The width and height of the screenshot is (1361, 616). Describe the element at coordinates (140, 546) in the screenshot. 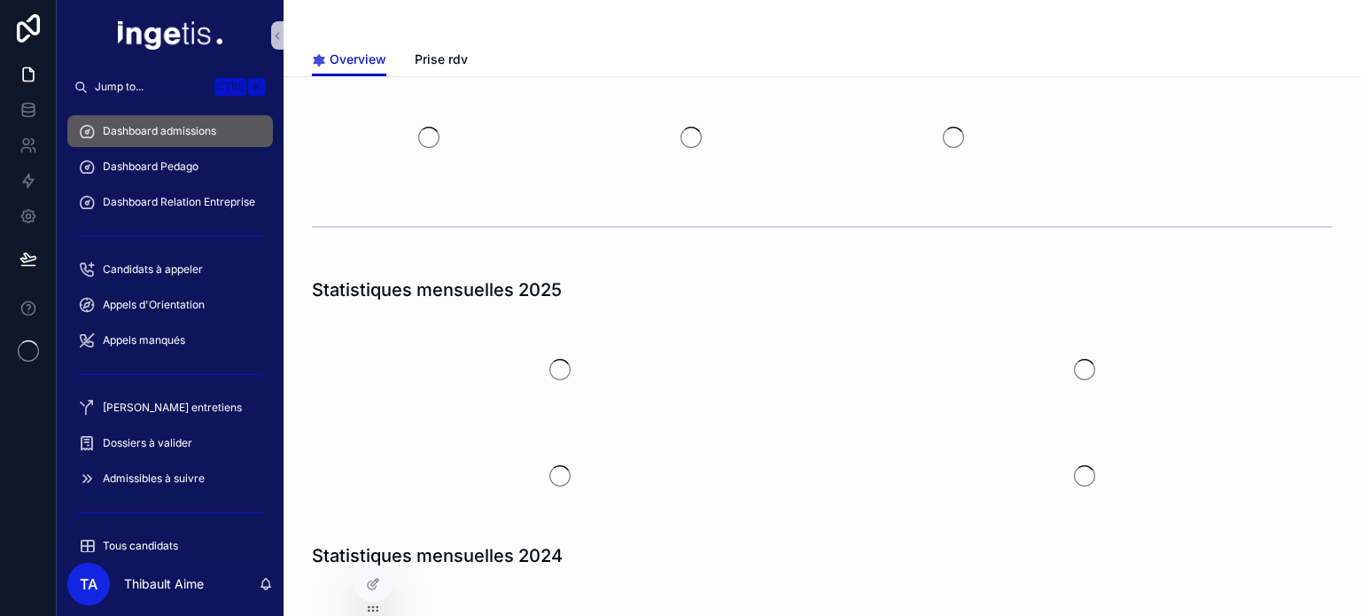

I see `span: Tous candidats` at that location.